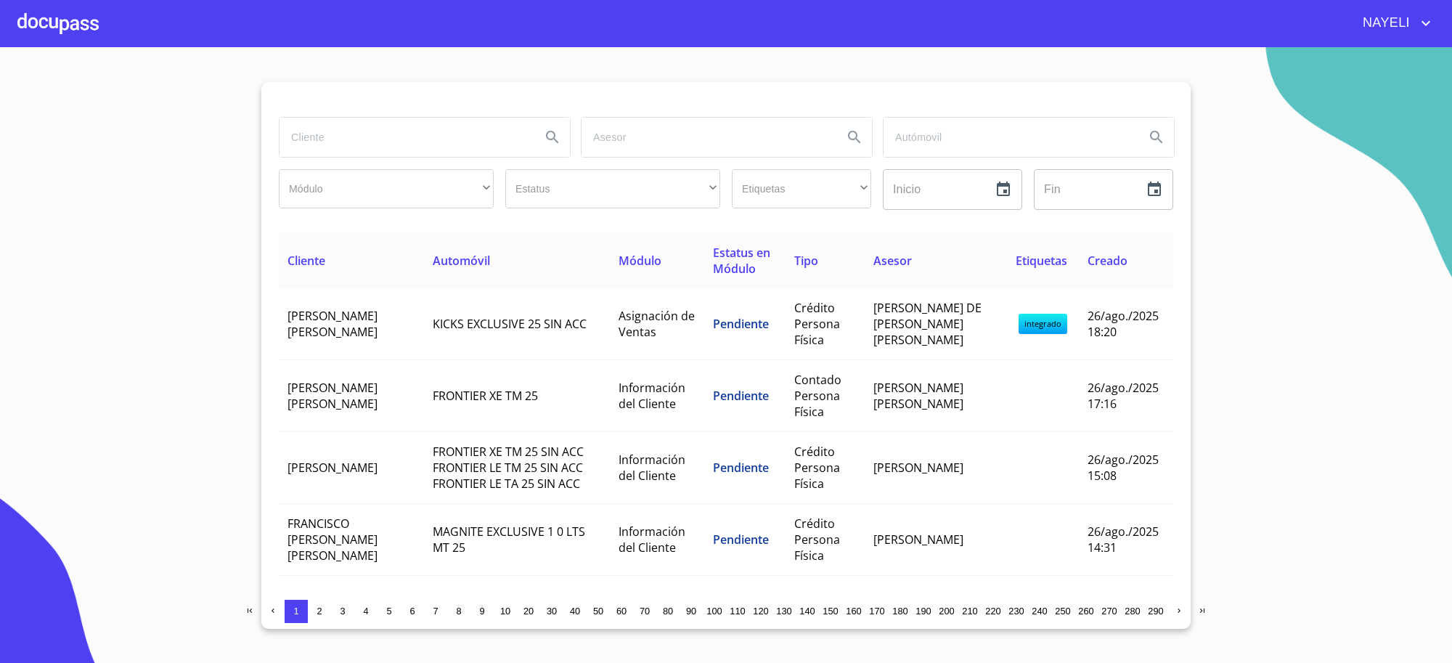  I want to click on button: 120, so click(761, 611).